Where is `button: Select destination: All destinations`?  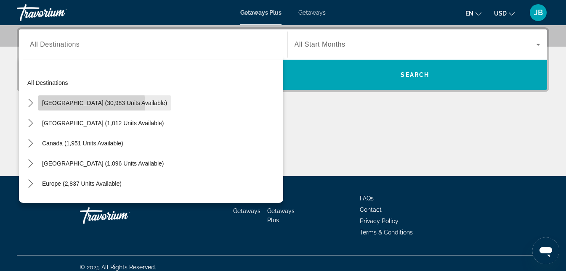 button: Select destination: All destinations is located at coordinates (153, 83).